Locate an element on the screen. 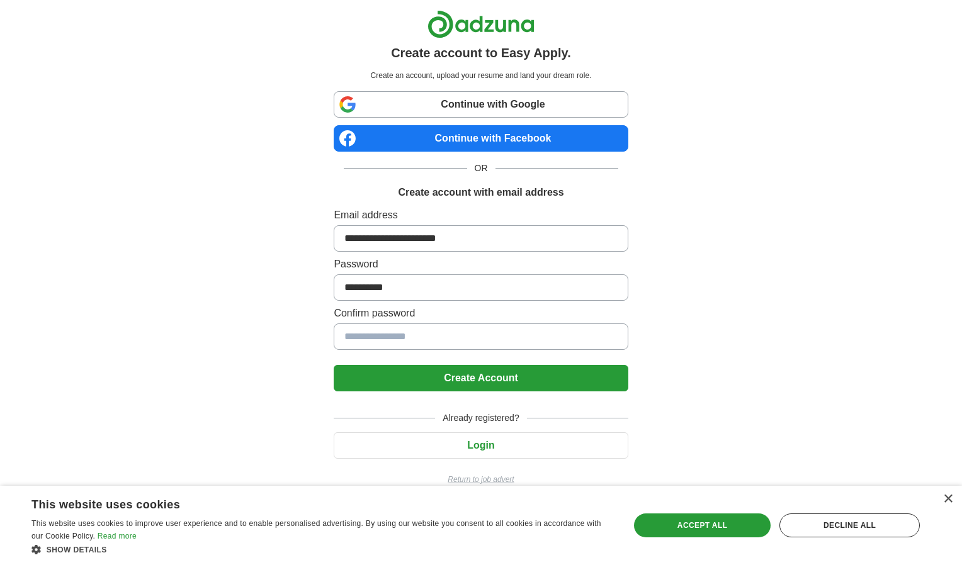 This screenshot has width=962, height=565. span: This website uses cookies to improve user experience and to enable personalised advertising. By u... is located at coordinates (316, 530).